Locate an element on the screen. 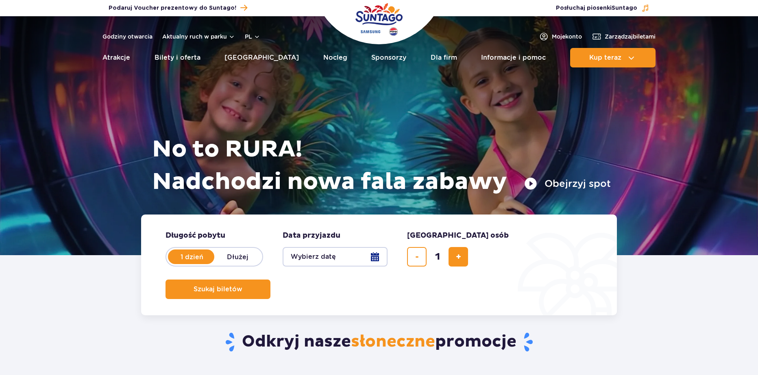  a: Atrakcje is located at coordinates (116, 58).